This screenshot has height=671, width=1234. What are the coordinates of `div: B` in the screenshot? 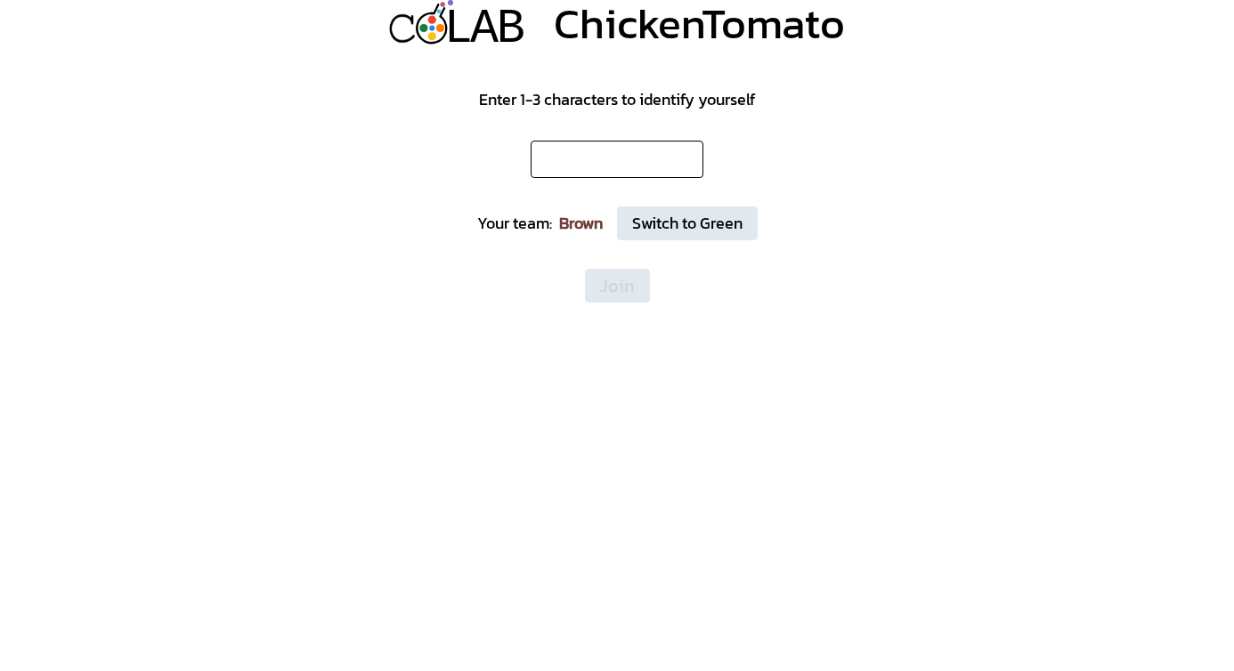 It's located at (511, 29).